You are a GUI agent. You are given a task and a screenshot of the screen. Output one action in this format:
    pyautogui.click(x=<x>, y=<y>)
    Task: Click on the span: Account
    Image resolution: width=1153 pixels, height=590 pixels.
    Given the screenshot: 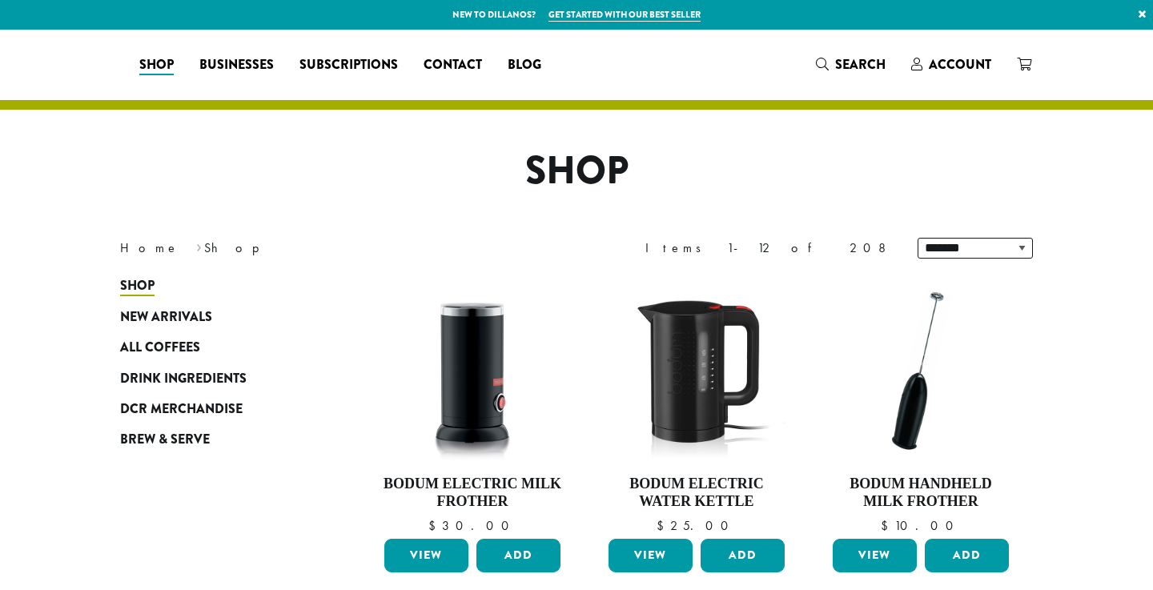 What is the action you would take?
    pyautogui.click(x=960, y=64)
    